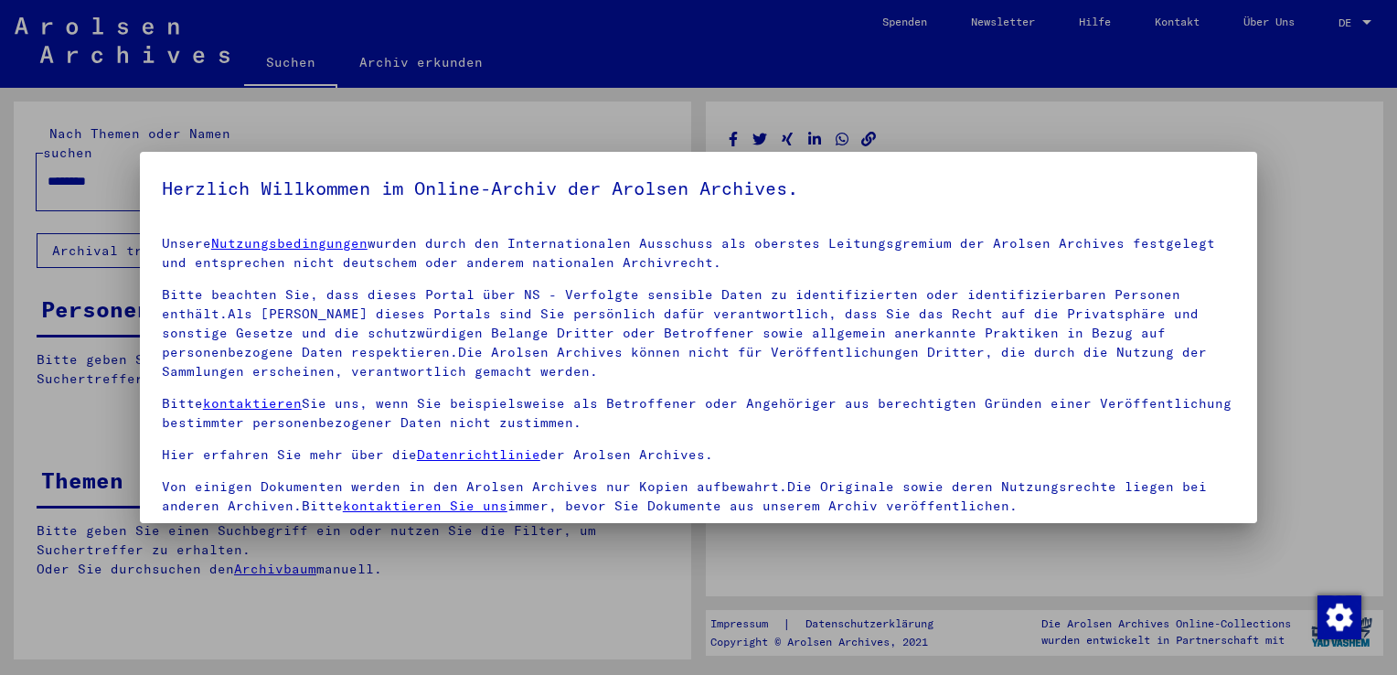 This screenshot has width=1397, height=675. What do you see at coordinates (1340, 617) in the screenshot?
I see `img: Zustimmung ändern` at bounding box center [1340, 617].